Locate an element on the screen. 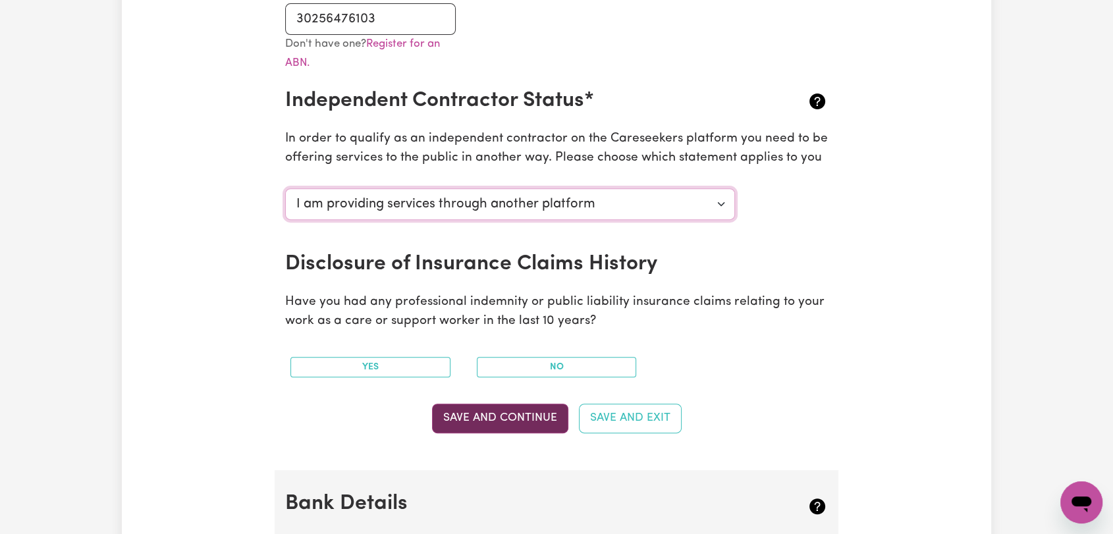 Image resolution: width=1113 pixels, height=534 pixels. button: Save and Exit is located at coordinates (630, 418).